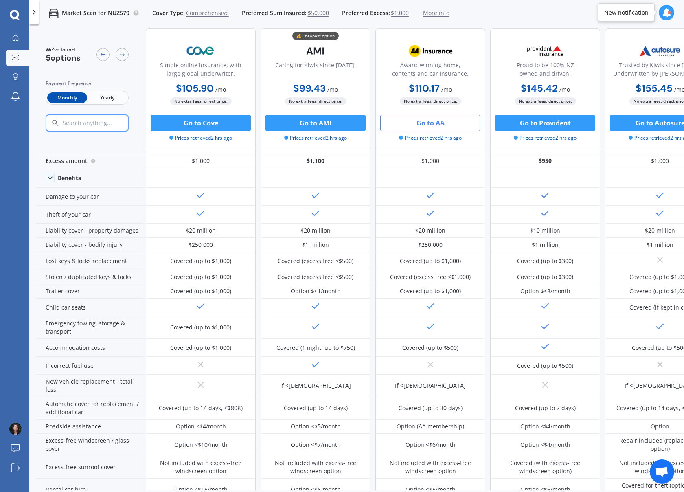  I want to click on span: Monthly, so click(67, 98).